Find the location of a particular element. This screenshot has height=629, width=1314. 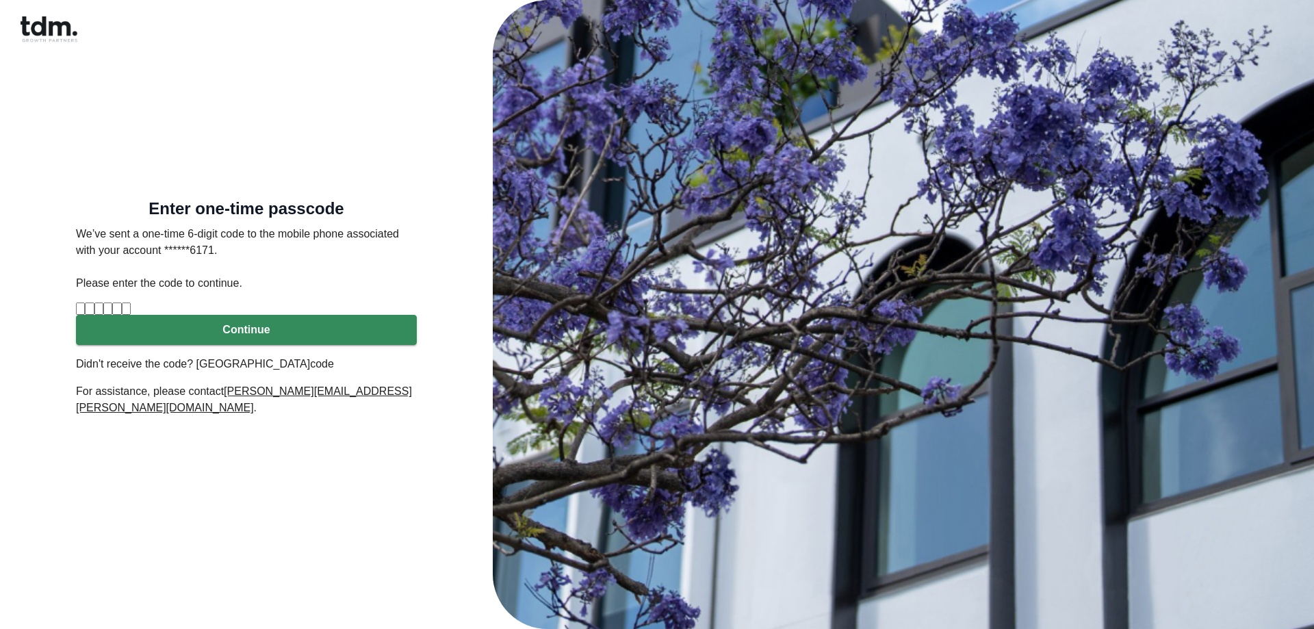

h5: Enter one-time passcode is located at coordinates (246, 209).